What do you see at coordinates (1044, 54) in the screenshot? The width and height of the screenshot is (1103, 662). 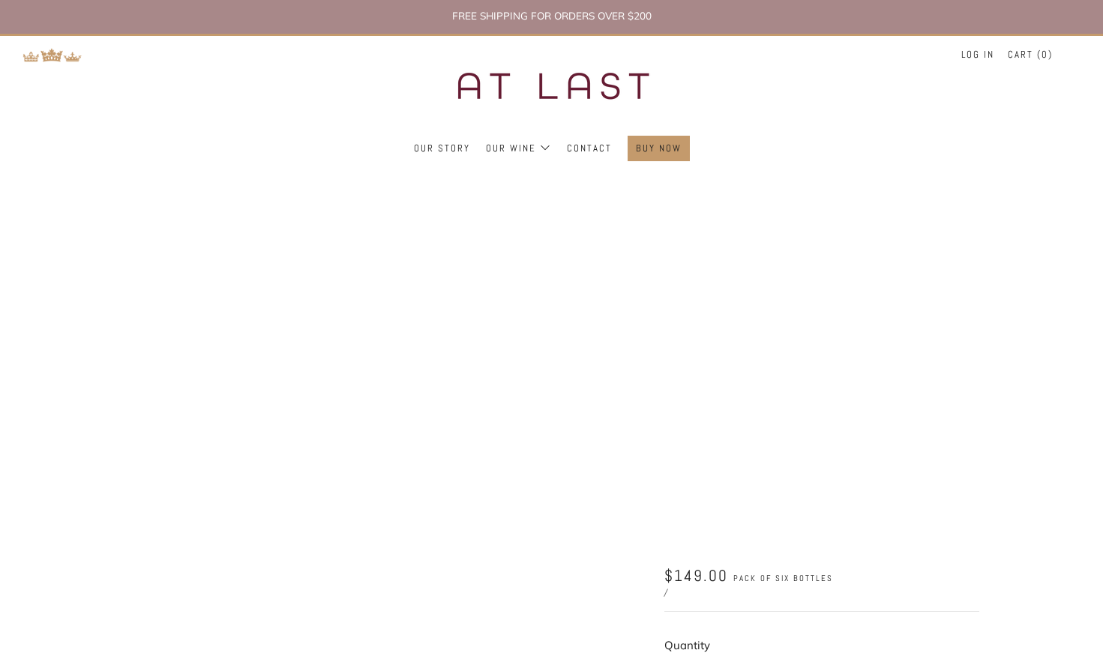 I see `span: 0` at bounding box center [1044, 54].